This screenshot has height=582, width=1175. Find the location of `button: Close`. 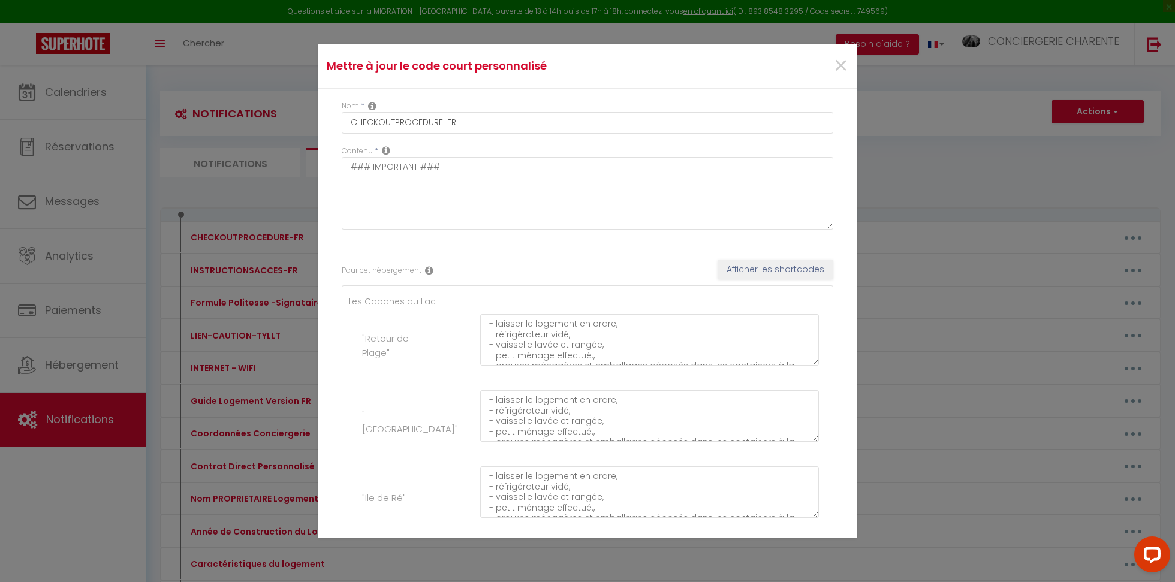

button: Close is located at coordinates (841, 66).